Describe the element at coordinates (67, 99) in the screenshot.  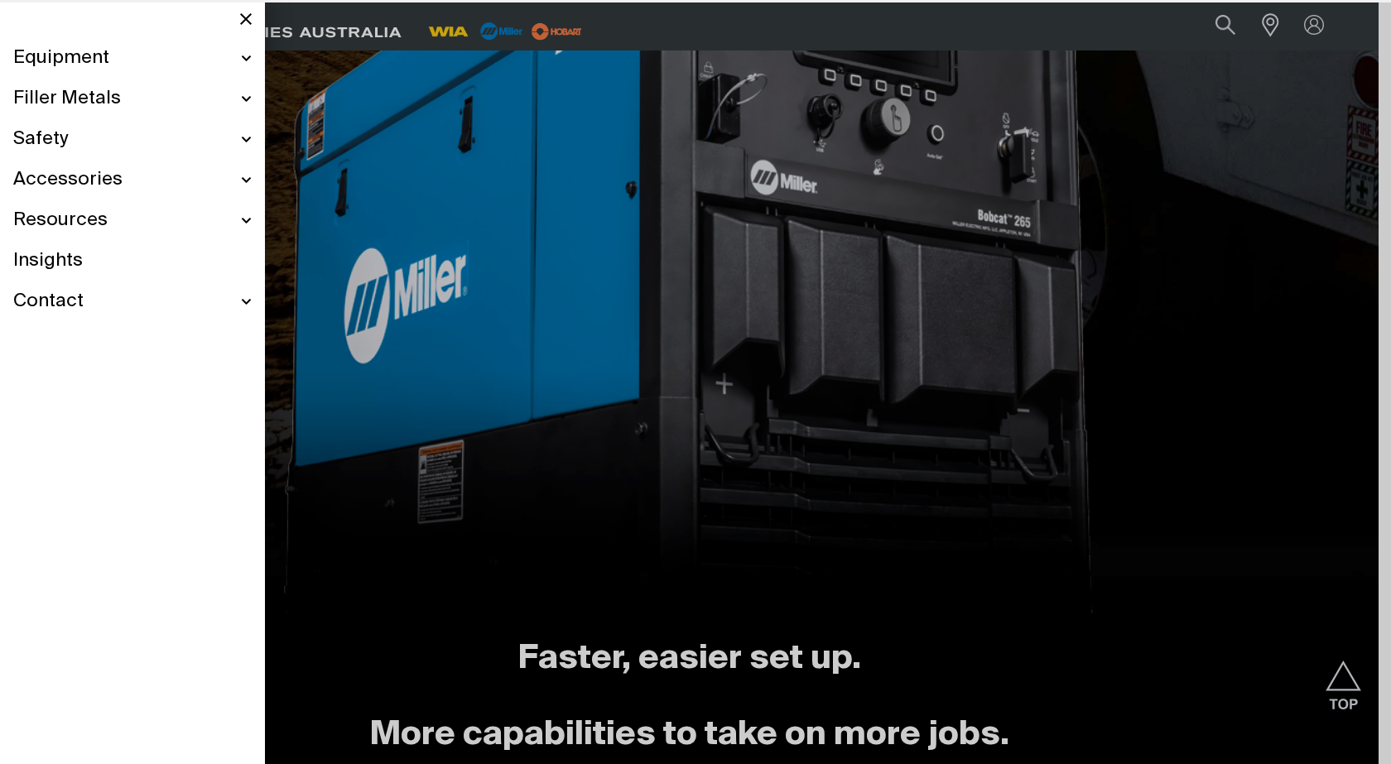
I see `span: Filler Metals` at that location.